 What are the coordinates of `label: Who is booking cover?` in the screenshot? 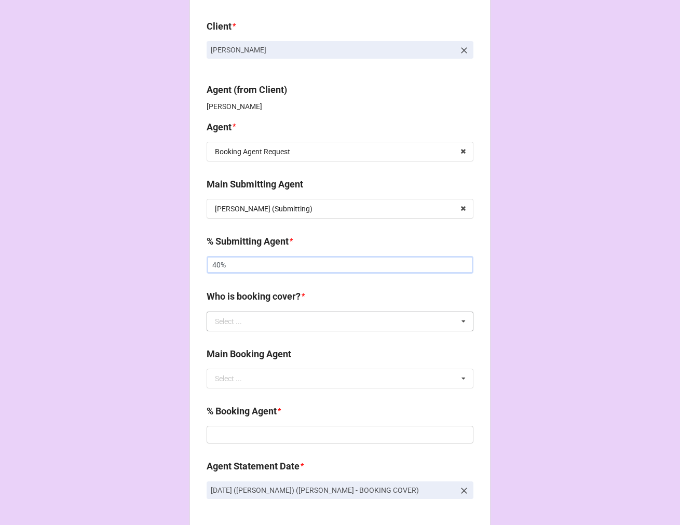 It's located at (253, 297).